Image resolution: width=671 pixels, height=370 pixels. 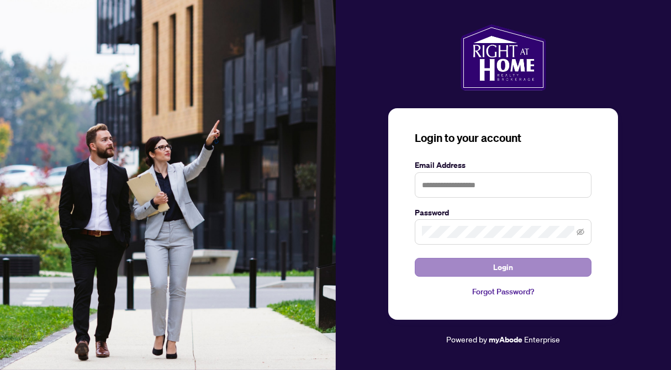 I want to click on img: ma-logo, so click(x=503, y=57).